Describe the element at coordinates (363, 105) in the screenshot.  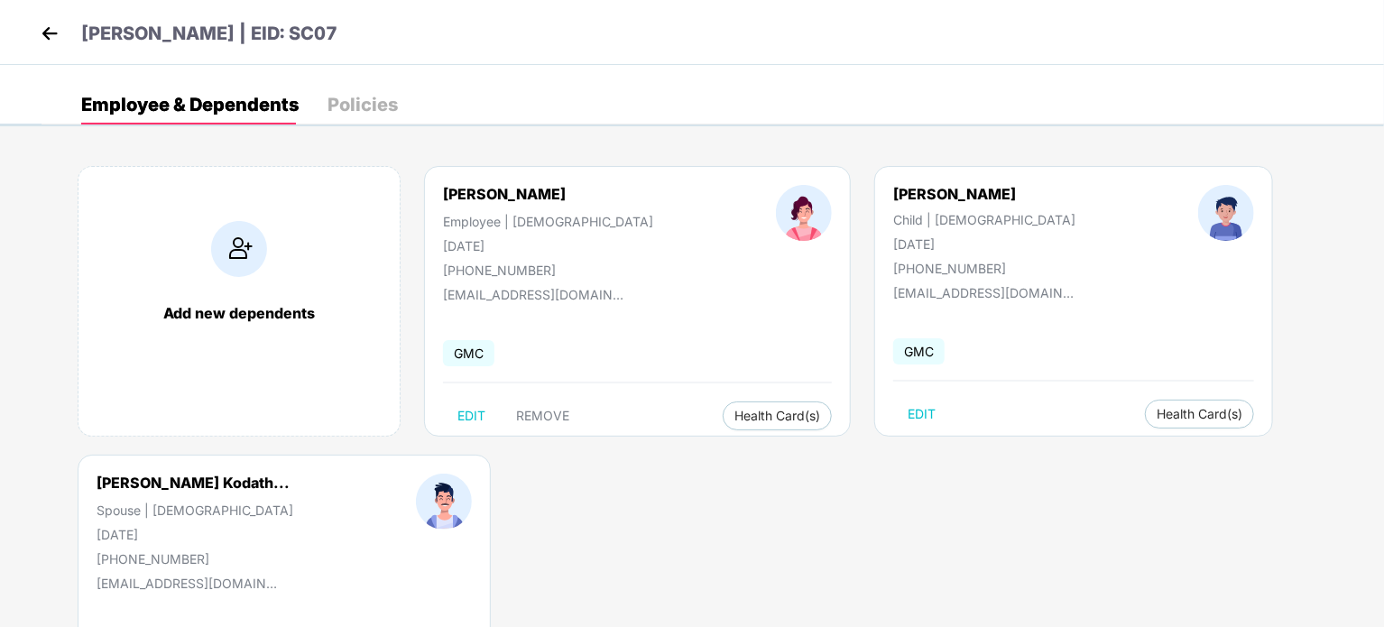
I see `div: Policies` at that location.